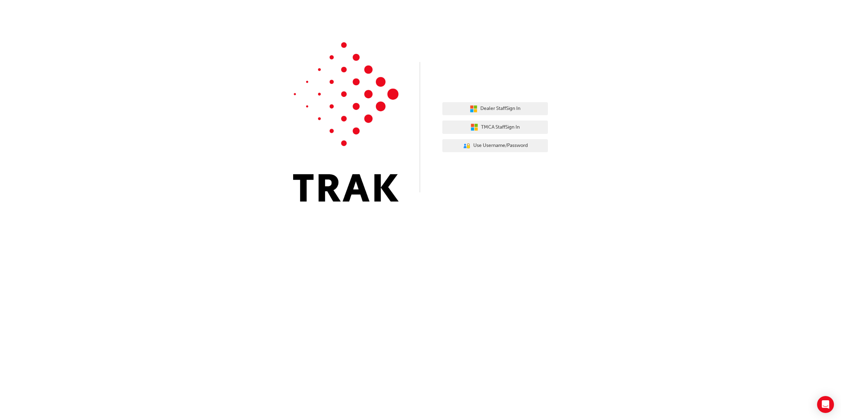 This screenshot has width=841, height=420. Describe the element at coordinates (501, 145) in the screenshot. I see `span: Use Username/Password` at that location.